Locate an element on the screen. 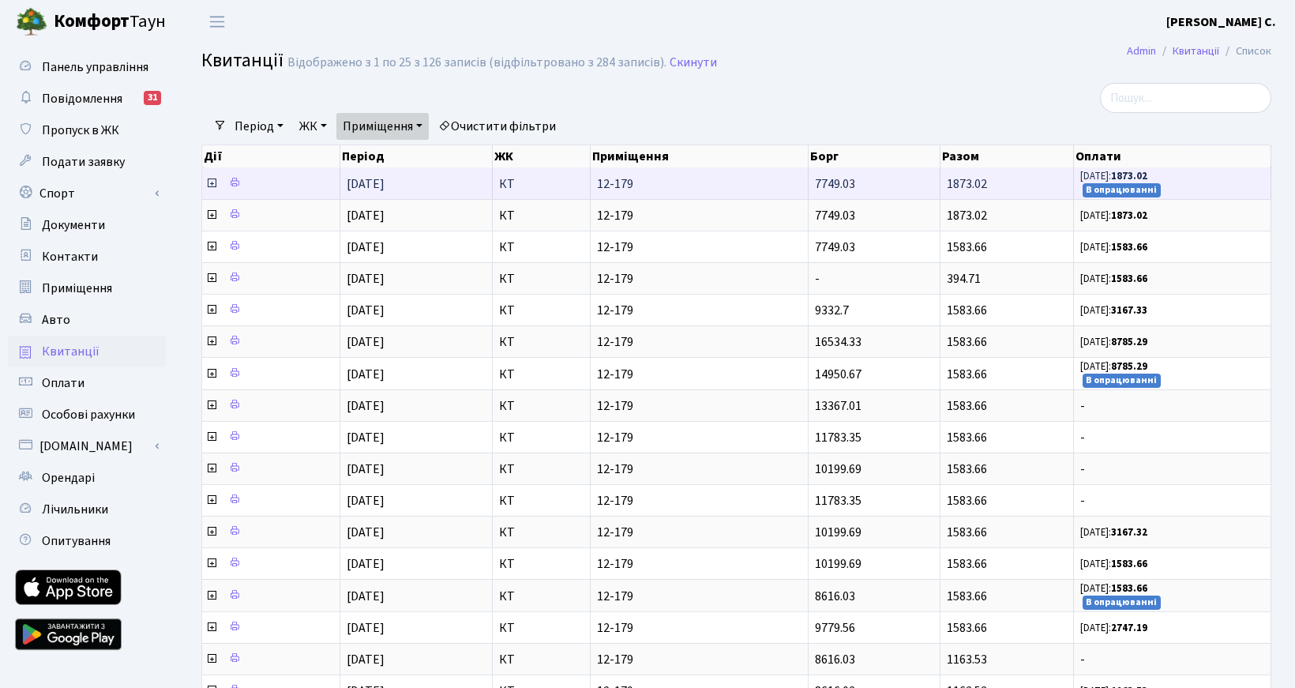  span: Панель управління is located at coordinates (95, 67).